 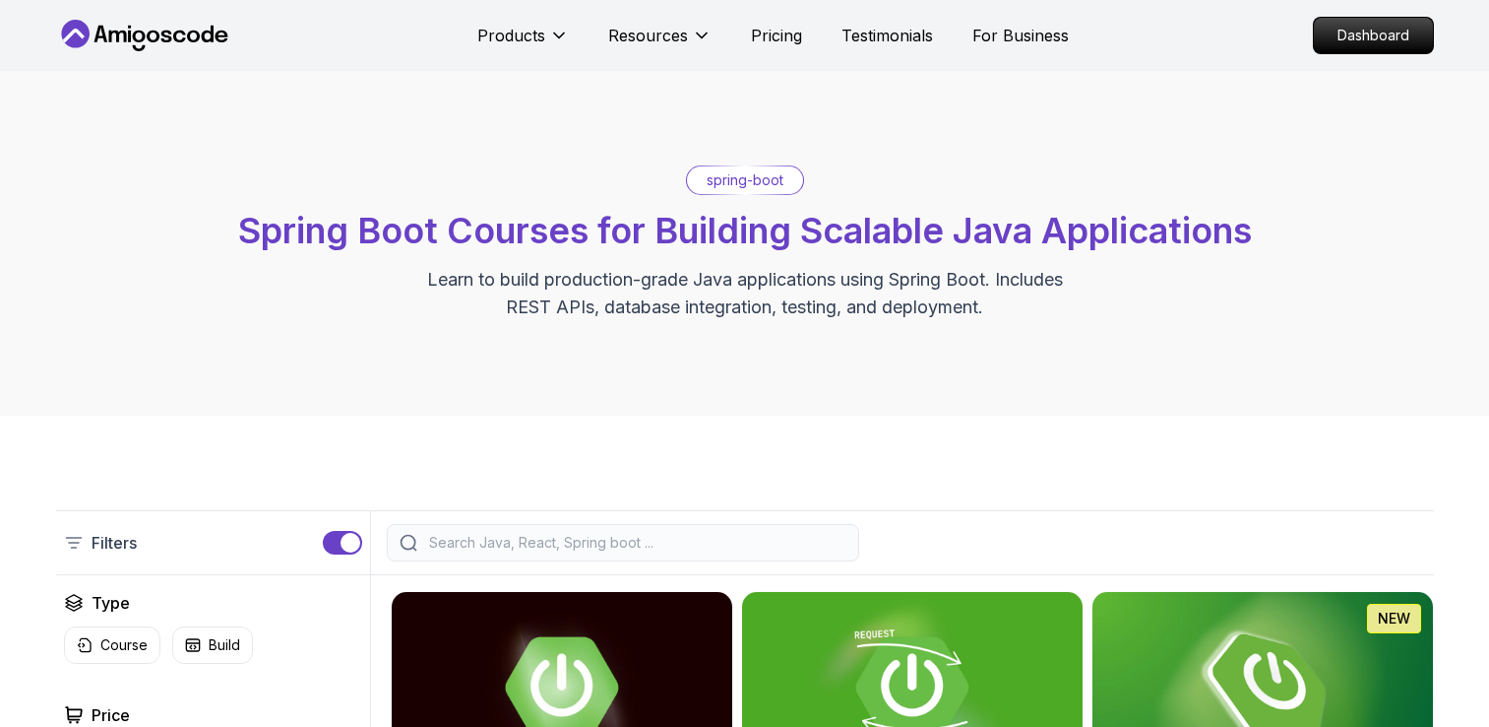 What do you see at coordinates (777, 35) in the screenshot?
I see `p: Pricing` at bounding box center [777, 35].